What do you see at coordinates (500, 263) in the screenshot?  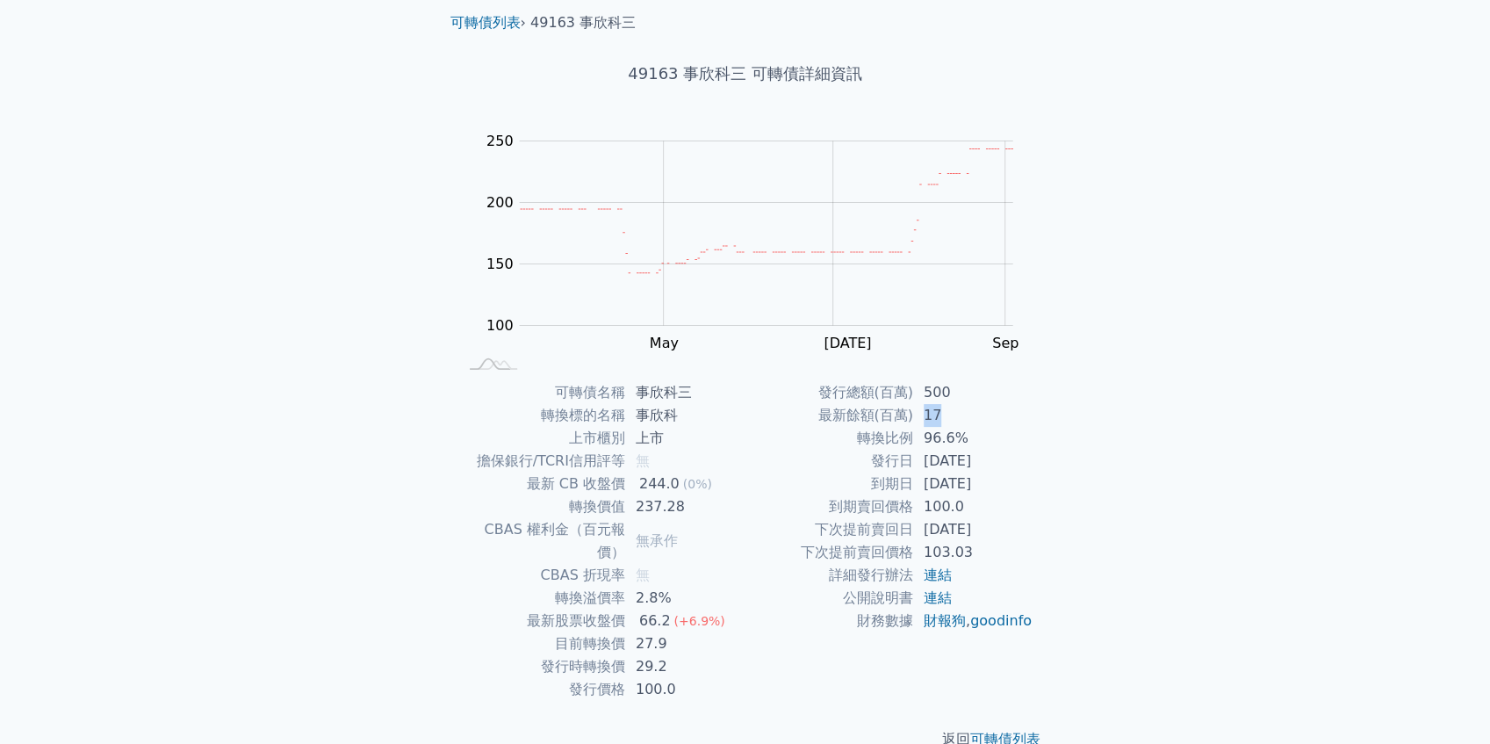 I see `tspan: 150` at bounding box center [500, 263].